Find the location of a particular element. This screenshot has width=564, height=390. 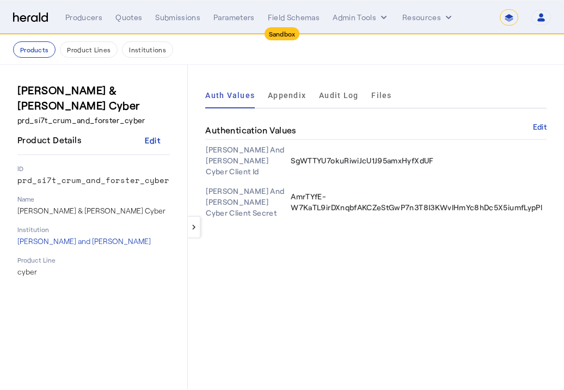

p: ID is located at coordinates (94, 168).